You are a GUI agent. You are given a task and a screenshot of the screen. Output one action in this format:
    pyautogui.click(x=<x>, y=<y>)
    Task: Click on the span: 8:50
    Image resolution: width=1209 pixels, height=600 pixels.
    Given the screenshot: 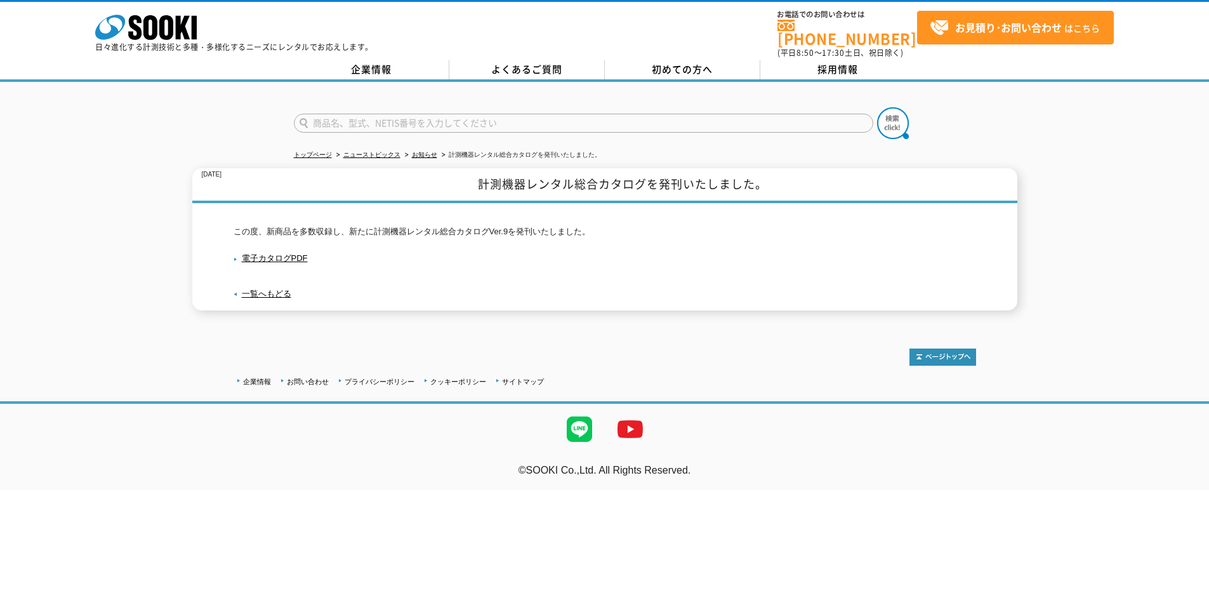 What is the action you would take?
    pyautogui.click(x=806, y=53)
    